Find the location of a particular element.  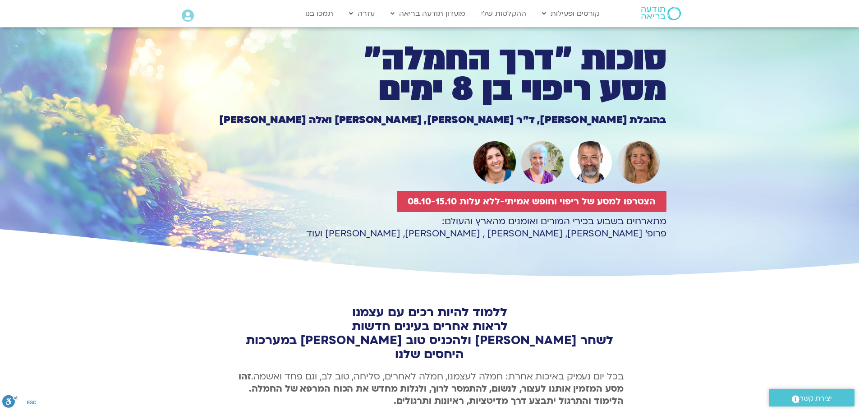

a: ההקלטות שלי is located at coordinates (504, 14).